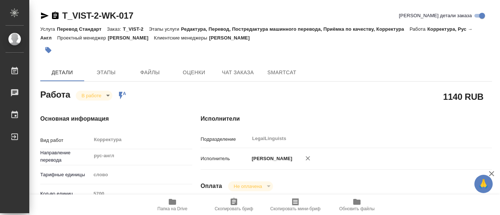 This screenshot has height=215, width=500. I want to click on a: T_VIST-2-WK-017, so click(98, 15).